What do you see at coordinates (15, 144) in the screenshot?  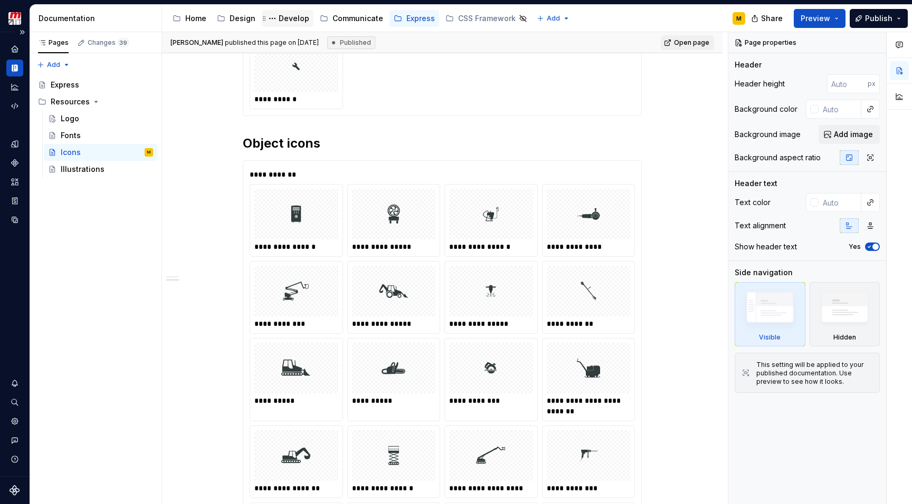 I see `div: Design tokens` at bounding box center [15, 144].